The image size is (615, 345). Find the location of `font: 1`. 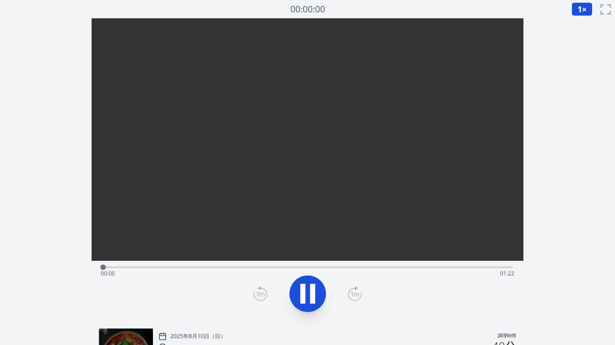

font: 1 is located at coordinates (580, 9).